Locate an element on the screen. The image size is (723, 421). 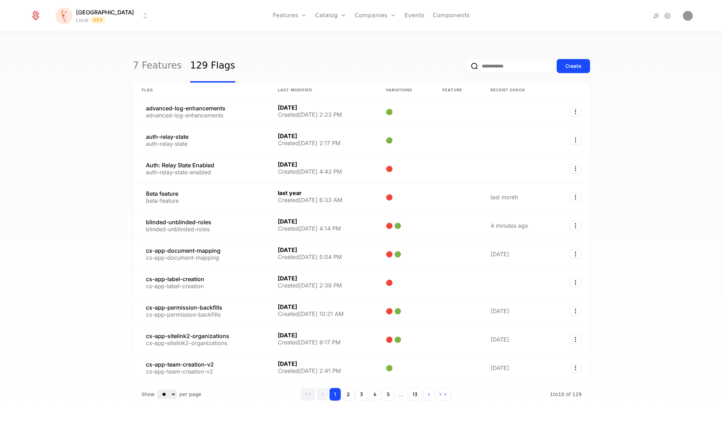
button: Go to page 1 is located at coordinates (335, 395).